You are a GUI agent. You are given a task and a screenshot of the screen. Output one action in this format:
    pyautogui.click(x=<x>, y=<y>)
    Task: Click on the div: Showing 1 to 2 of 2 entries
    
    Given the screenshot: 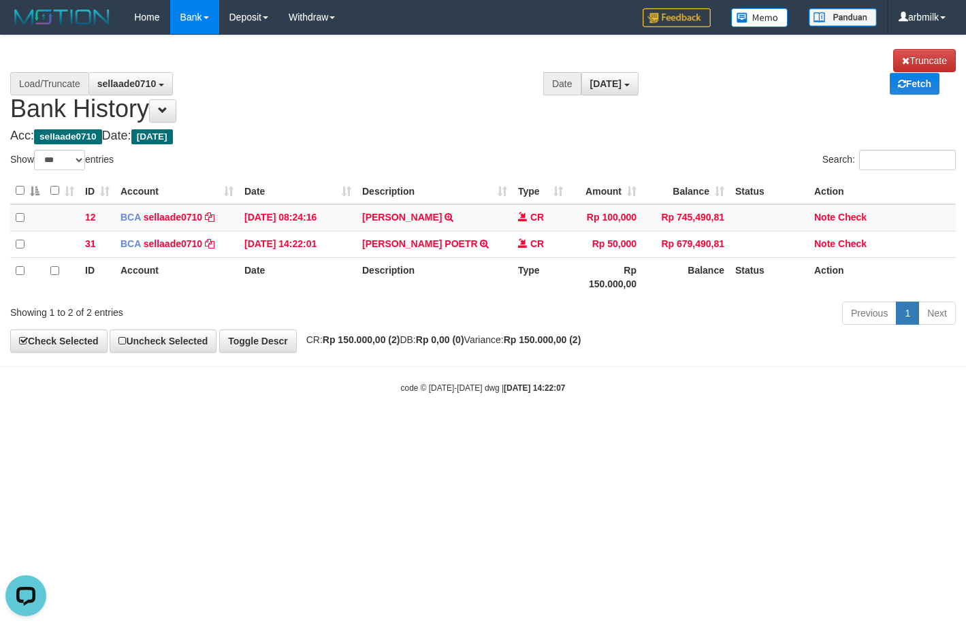 What is the action you would take?
    pyautogui.click(x=201, y=310)
    